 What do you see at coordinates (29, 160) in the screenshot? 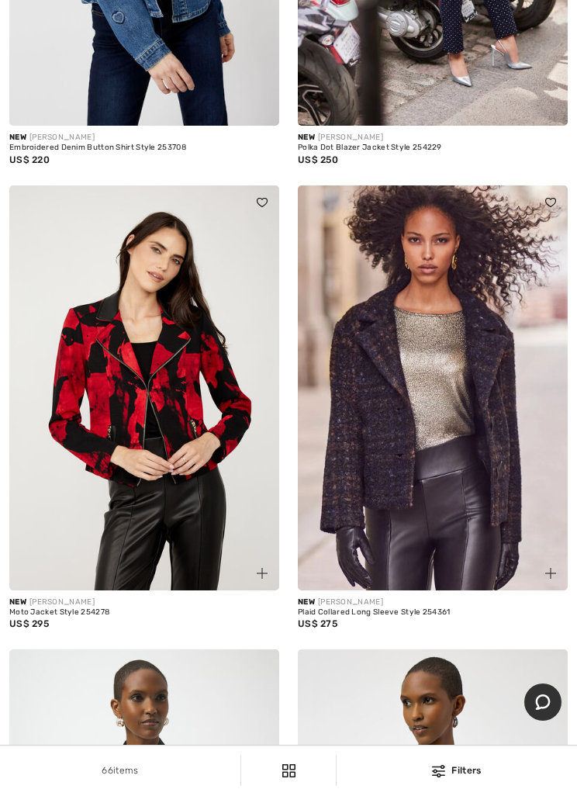
I see `span: US$ 220` at bounding box center [29, 160].